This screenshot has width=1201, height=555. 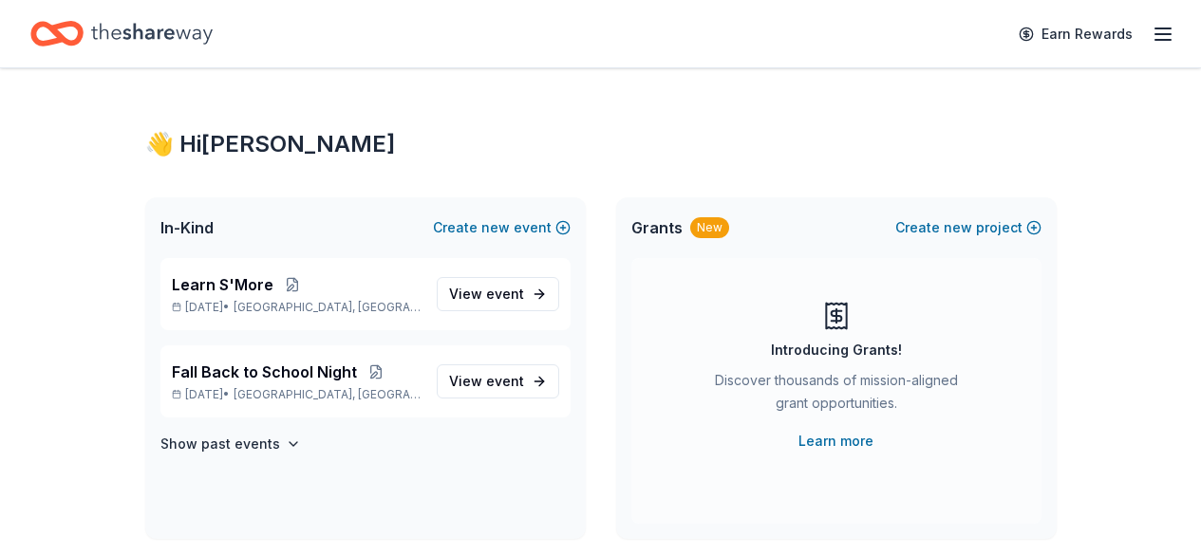 I want to click on div: Discover thousands of mission-aligned grant opportunities., so click(x=836, y=396).